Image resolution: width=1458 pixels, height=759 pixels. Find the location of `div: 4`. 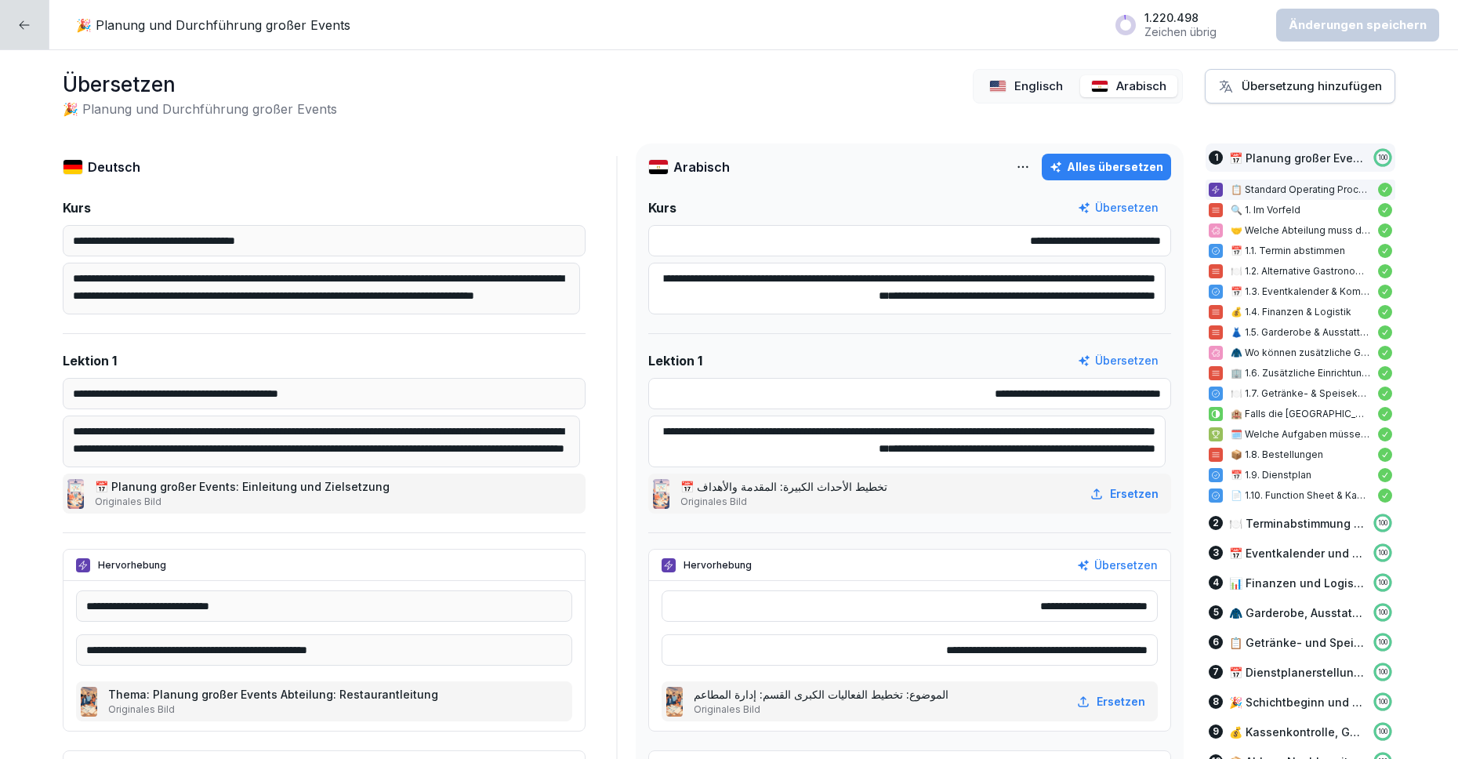

div: 4 is located at coordinates (1216, 582).